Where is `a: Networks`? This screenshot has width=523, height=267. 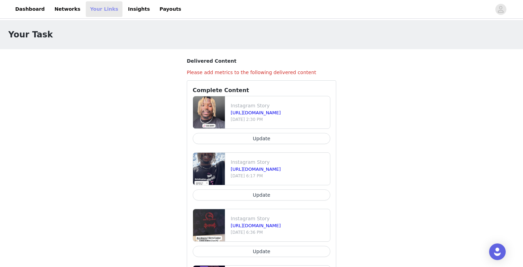
a: Networks is located at coordinates (67, 9).